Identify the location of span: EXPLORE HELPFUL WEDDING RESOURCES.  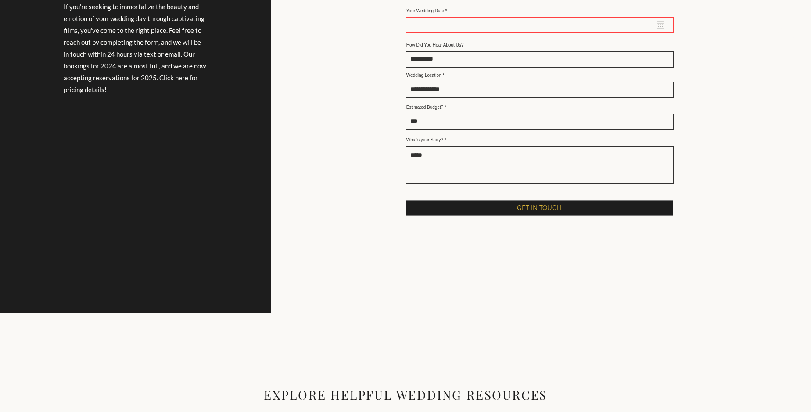
(405, 394).